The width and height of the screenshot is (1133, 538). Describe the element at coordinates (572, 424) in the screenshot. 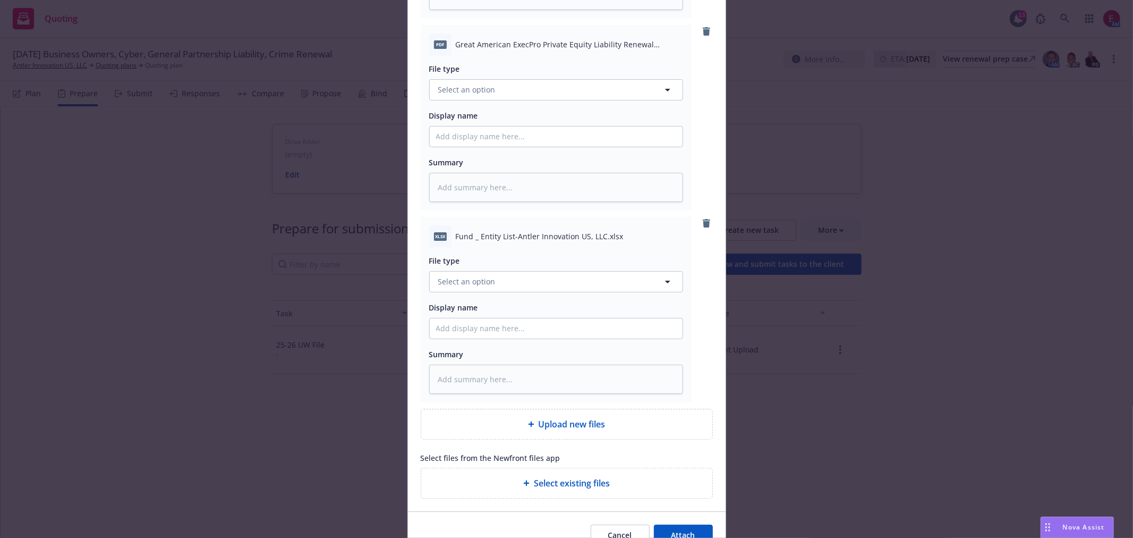

I see `span: Upload new files` at that location.